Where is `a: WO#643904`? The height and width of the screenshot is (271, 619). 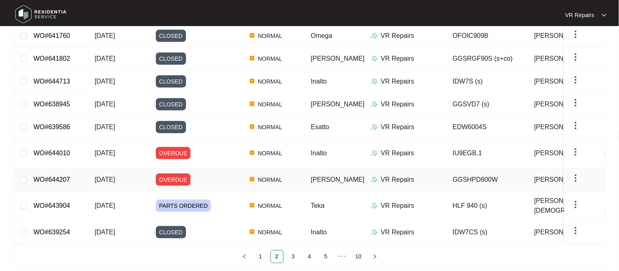
a: WO#643904 is located at coordinates (52, 206).